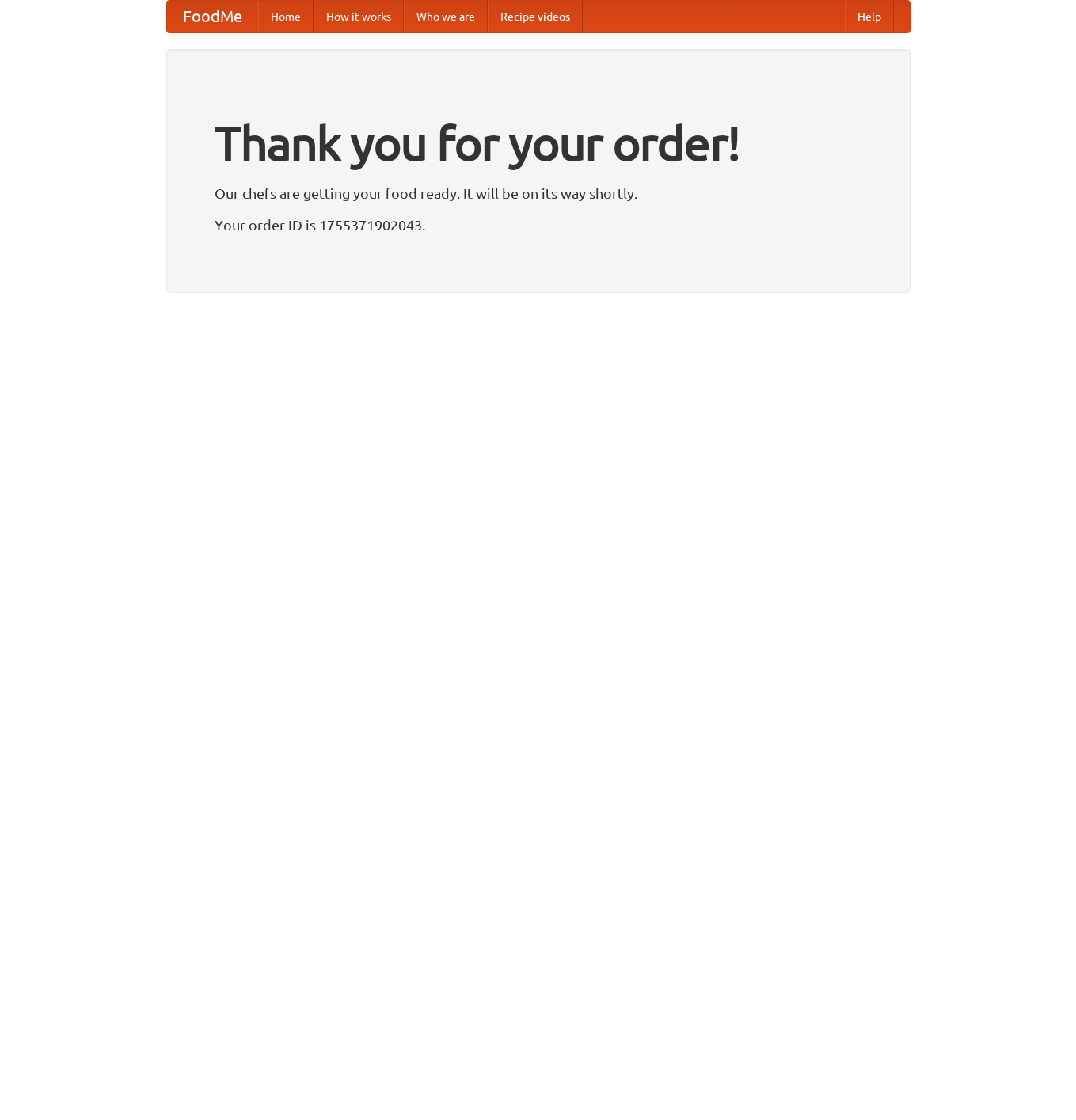 This screenshot has height=1120, width=1076. I want to click on a: Home, so click(286, 16).